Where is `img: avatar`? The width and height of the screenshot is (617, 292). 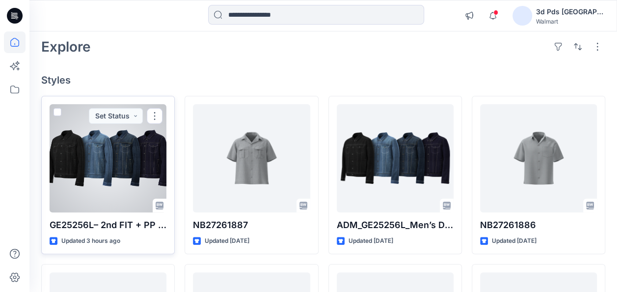
img: avatar is located at coordinates (522, 16).